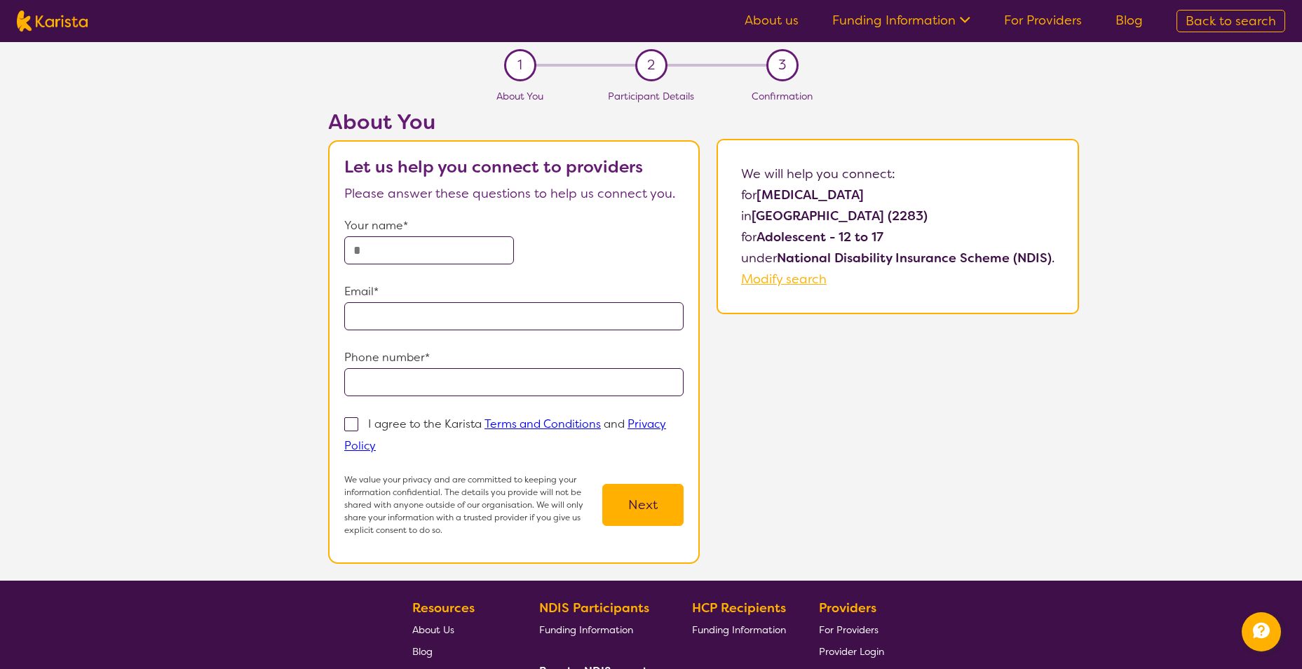  I want to click on b: National Disability Insurance Scheme (NDIS), so click(915, 258).